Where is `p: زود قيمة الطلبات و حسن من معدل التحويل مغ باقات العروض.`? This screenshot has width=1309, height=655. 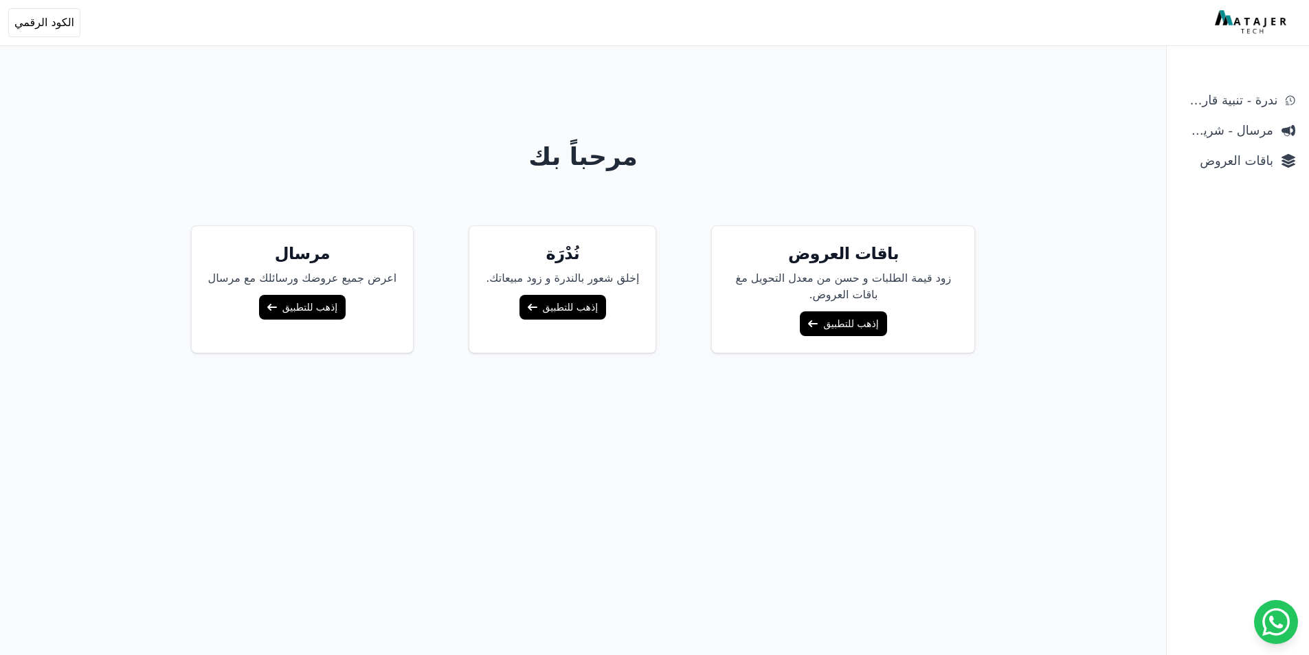
p: زود قيمة الطلبات و حسن من معدل التحويل مغ باقات العروض. is located at coordinates (843, 286).